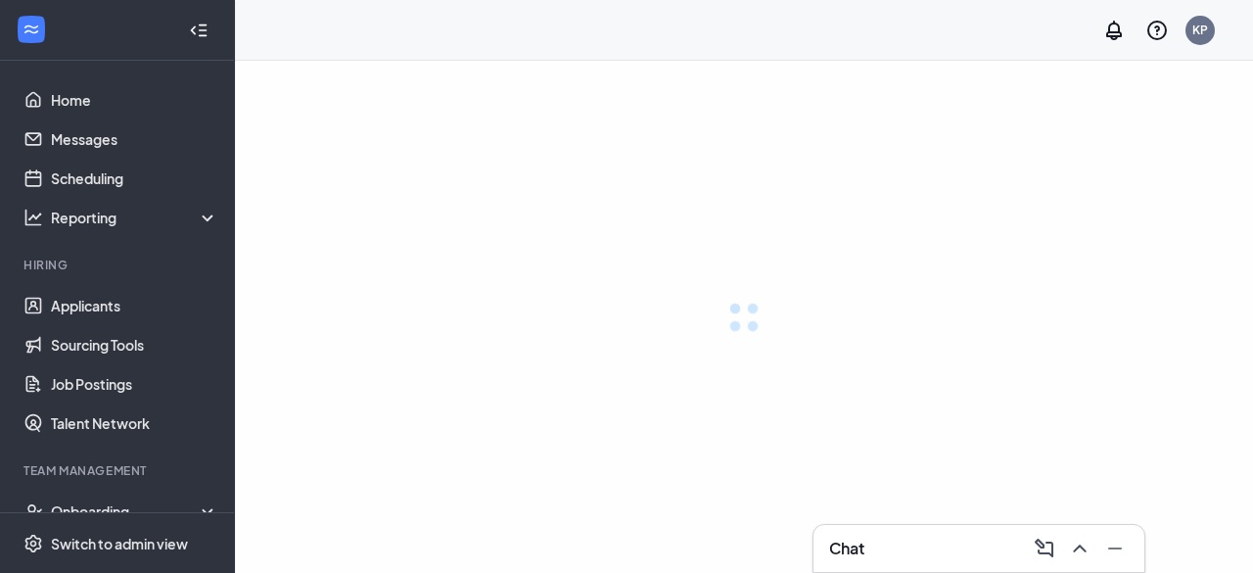  Describe the element at coordinates (31, 29) in the screenshot. I see `svg: WorkstreamLogo` at that location.